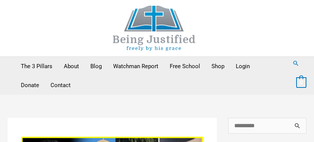 The height and width of the screenshot is (142, 314). What do you see at coordinates (185, 66) in the screenshot?
I see `a: Free School` at bounding box center [185, 66].